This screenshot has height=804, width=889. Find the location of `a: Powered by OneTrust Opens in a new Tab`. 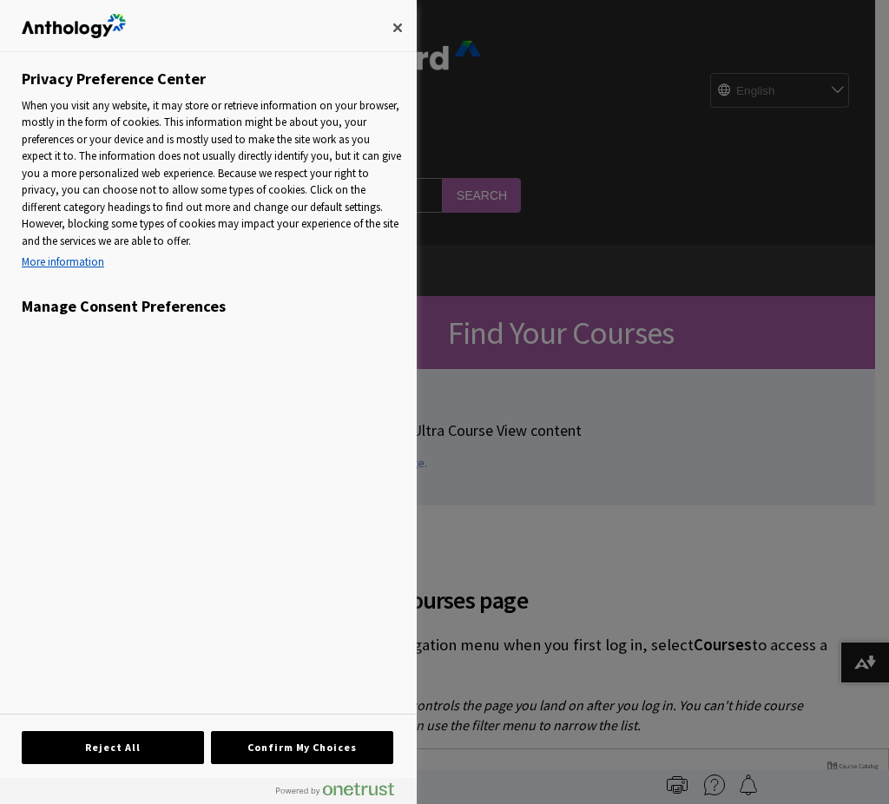

a: Powered by OneTrust Opens in a new Tab is located at coordinates (342, 793).